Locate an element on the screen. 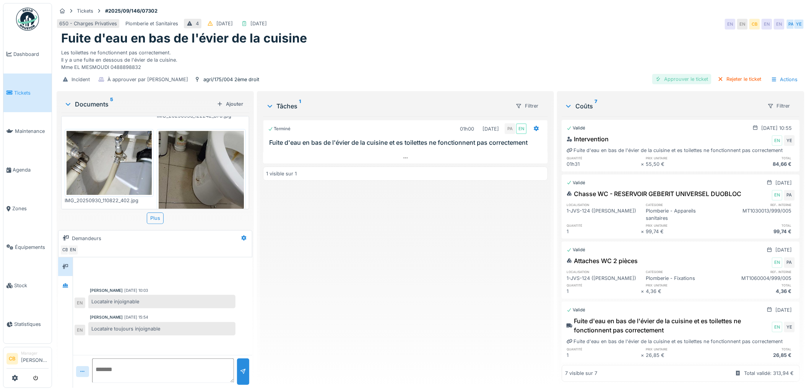 The image size is (809, 391). span: Maintenance is located at coordinates (32, 131).